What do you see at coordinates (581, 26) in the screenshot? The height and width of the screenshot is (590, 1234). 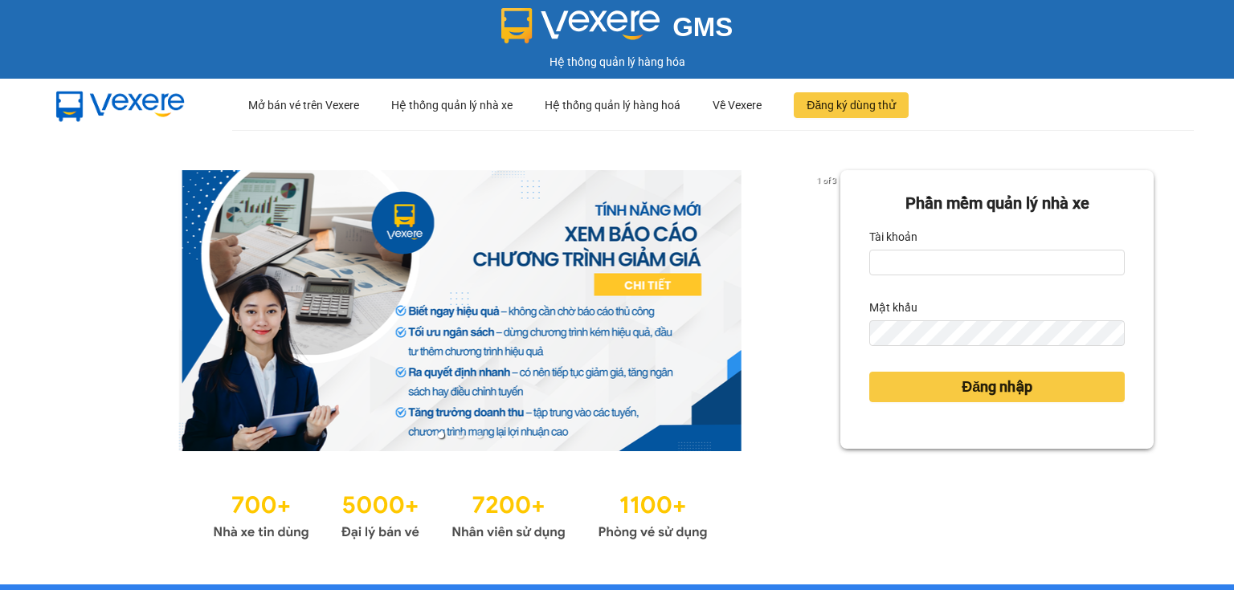 I see `img: logo 2` at bounding box center [581, 26].